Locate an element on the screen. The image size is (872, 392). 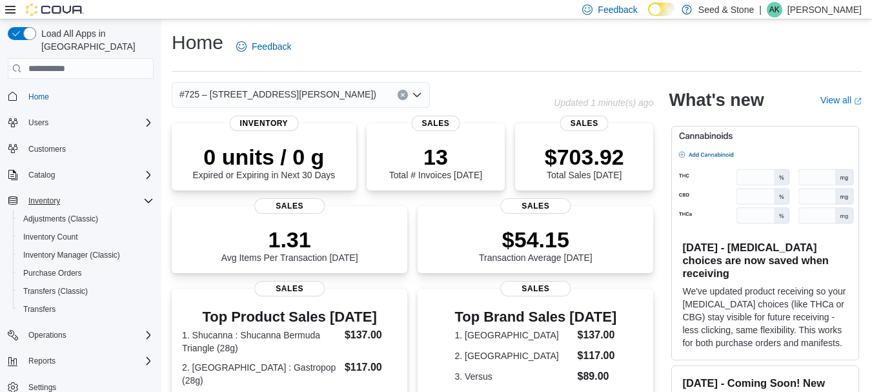
button: Inventory Manager (Classic) is located at coordinates (86, 255).